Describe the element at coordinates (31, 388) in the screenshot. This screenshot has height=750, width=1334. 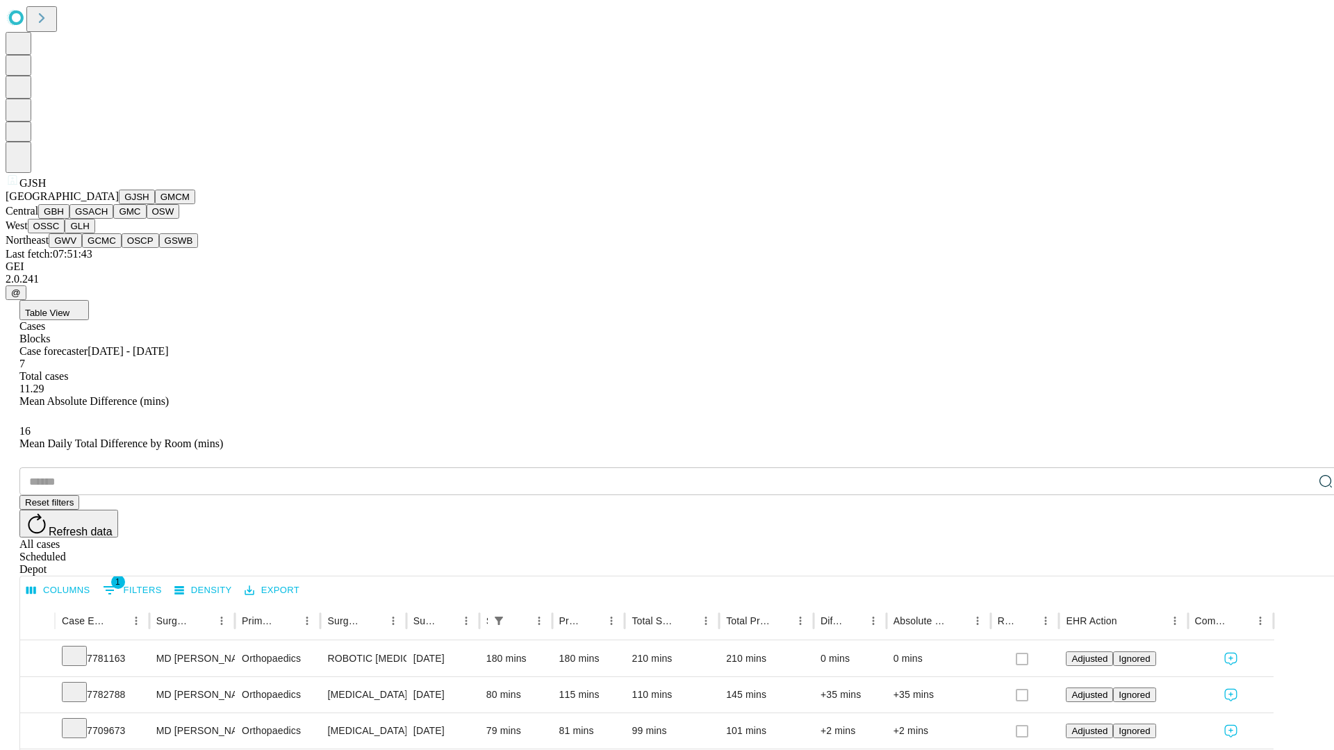
I see `span: 11.29` at that location.